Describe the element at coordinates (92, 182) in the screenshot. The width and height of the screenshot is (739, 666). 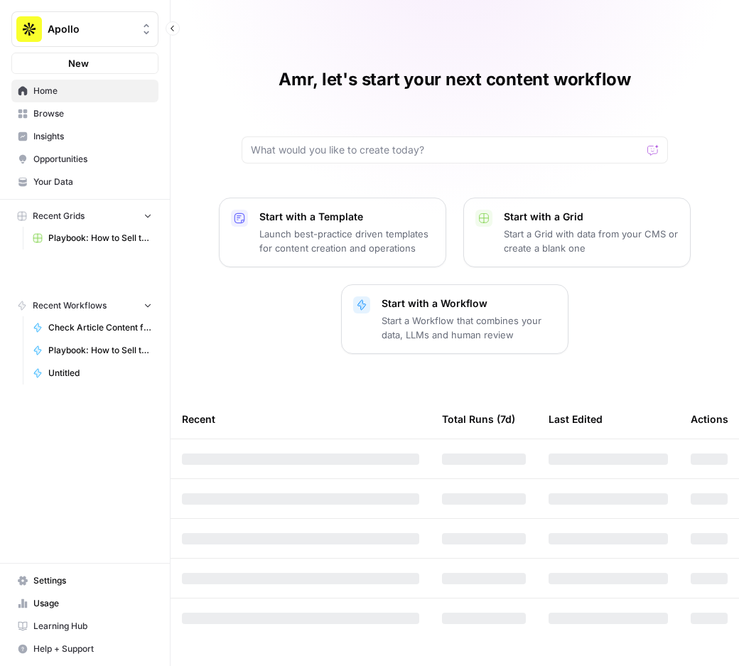
I see `span: Your Data` at that location.